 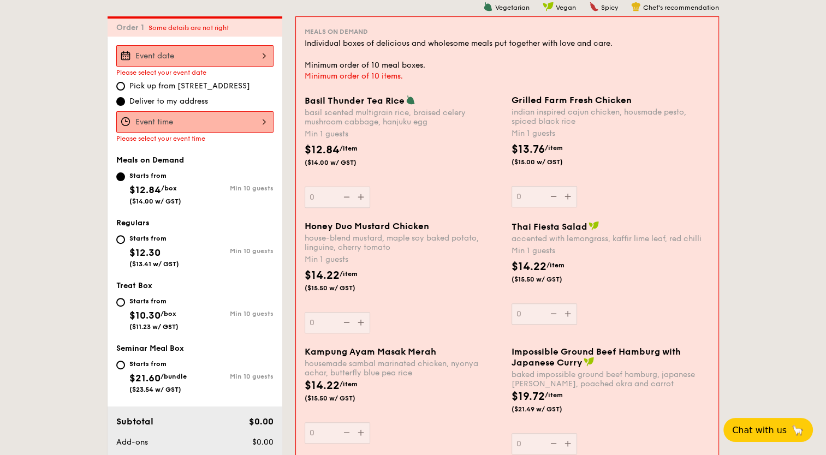 I want to click on div: indian inspired cajun chicken, housmade pesto, spiced black rice, so click(x=610, y=117).